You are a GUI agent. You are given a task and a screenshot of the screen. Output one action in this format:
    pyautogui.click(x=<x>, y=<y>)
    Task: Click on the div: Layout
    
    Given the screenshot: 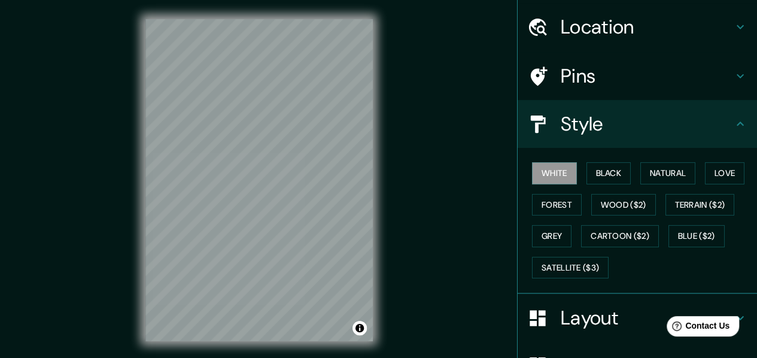 What is the action you would take?
    pyautogui.click(x=637, y=318)
    